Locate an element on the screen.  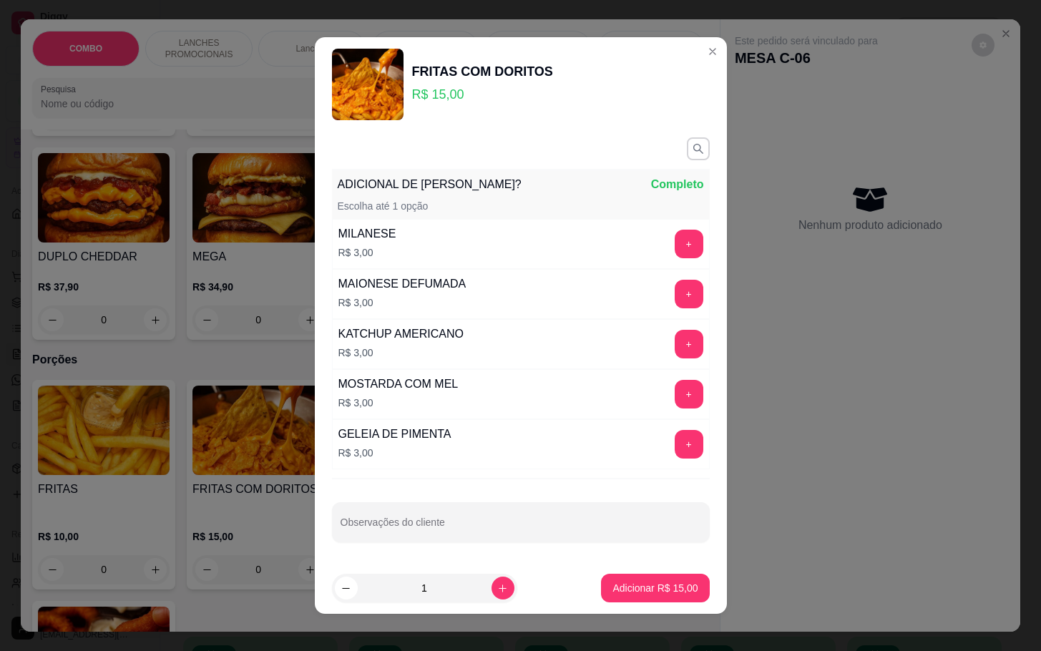
div: FRITAS COM DORITOS is located at coordinates (482, 72).